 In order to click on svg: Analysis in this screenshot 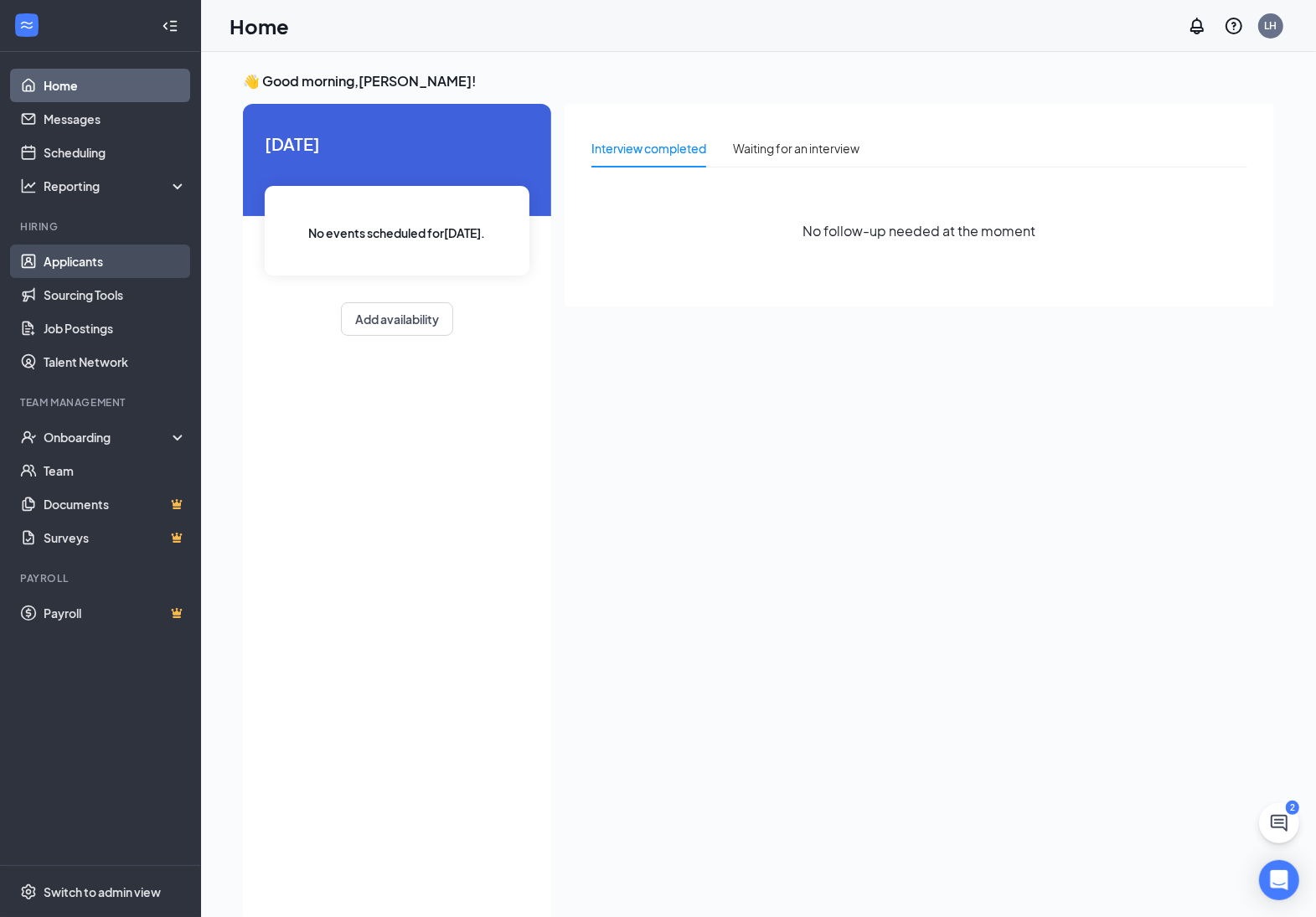, I will do `click(29, 186)`.